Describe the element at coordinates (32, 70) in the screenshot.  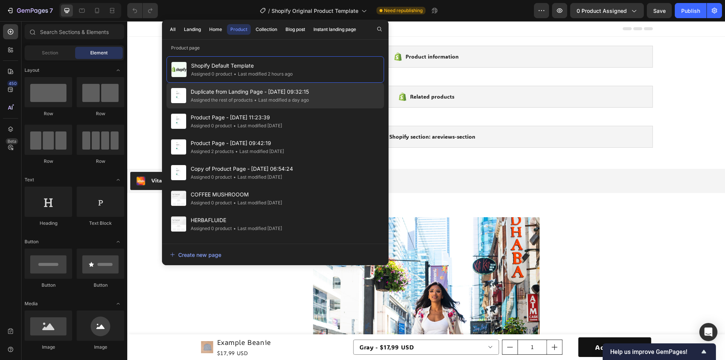
I see `span: Layout` at that location.